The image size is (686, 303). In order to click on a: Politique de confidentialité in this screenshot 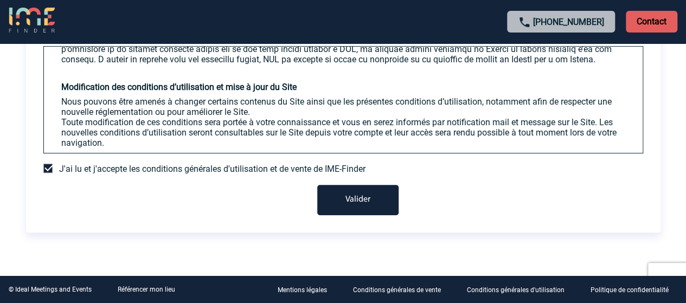, I will do `click(634, 289)`.